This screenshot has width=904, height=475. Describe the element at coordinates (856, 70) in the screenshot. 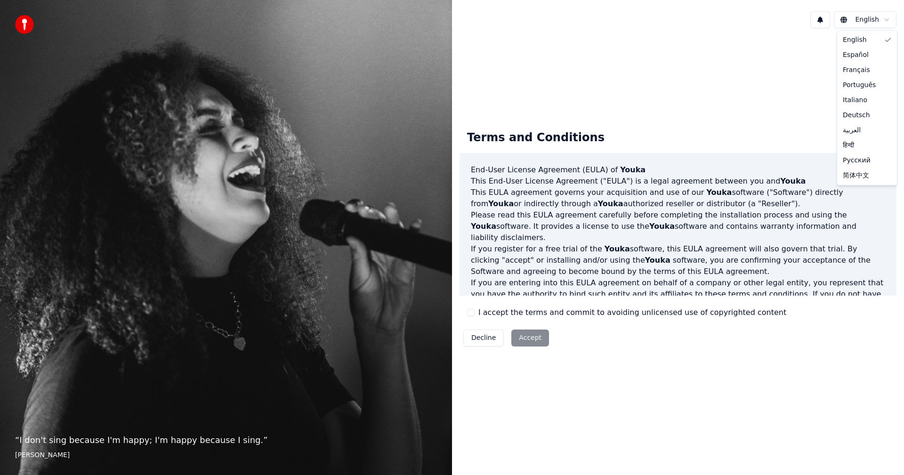

I see `span: Français` at that location.